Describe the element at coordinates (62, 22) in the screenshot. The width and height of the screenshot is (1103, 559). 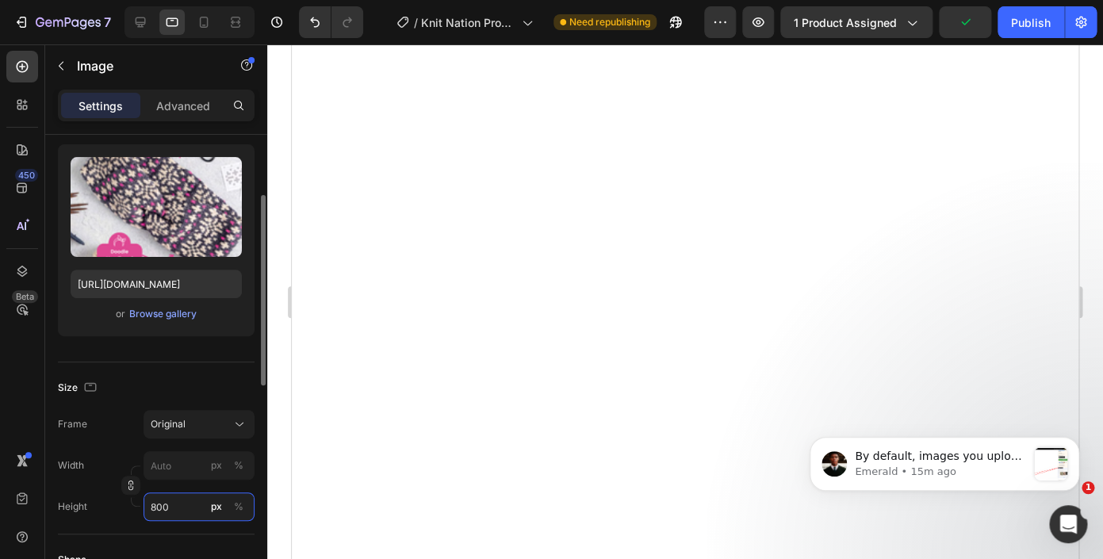
I see `button: 7` at that location.